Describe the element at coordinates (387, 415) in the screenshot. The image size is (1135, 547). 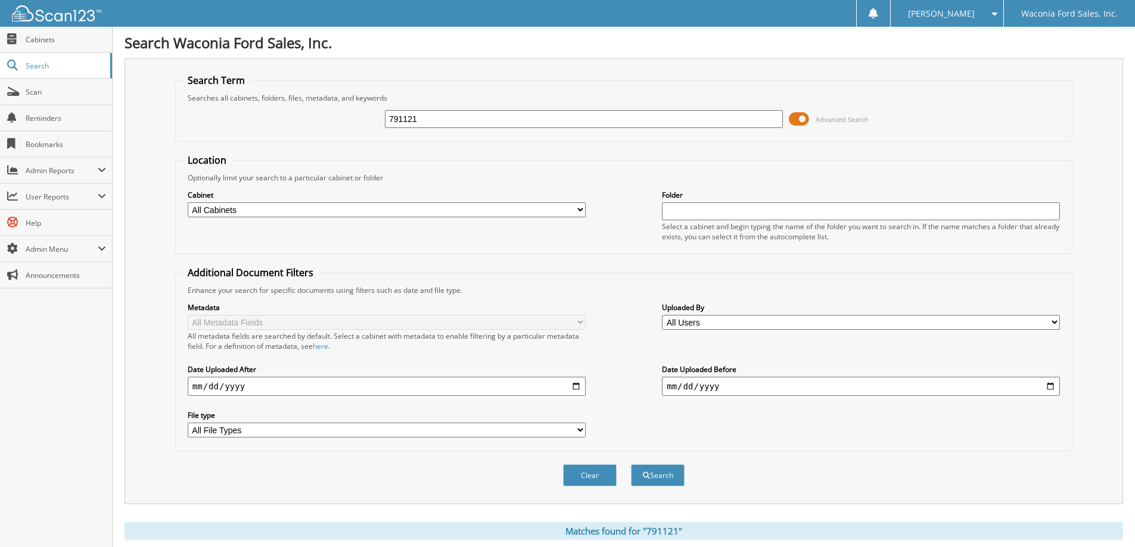
I see `label: File type` at that location.